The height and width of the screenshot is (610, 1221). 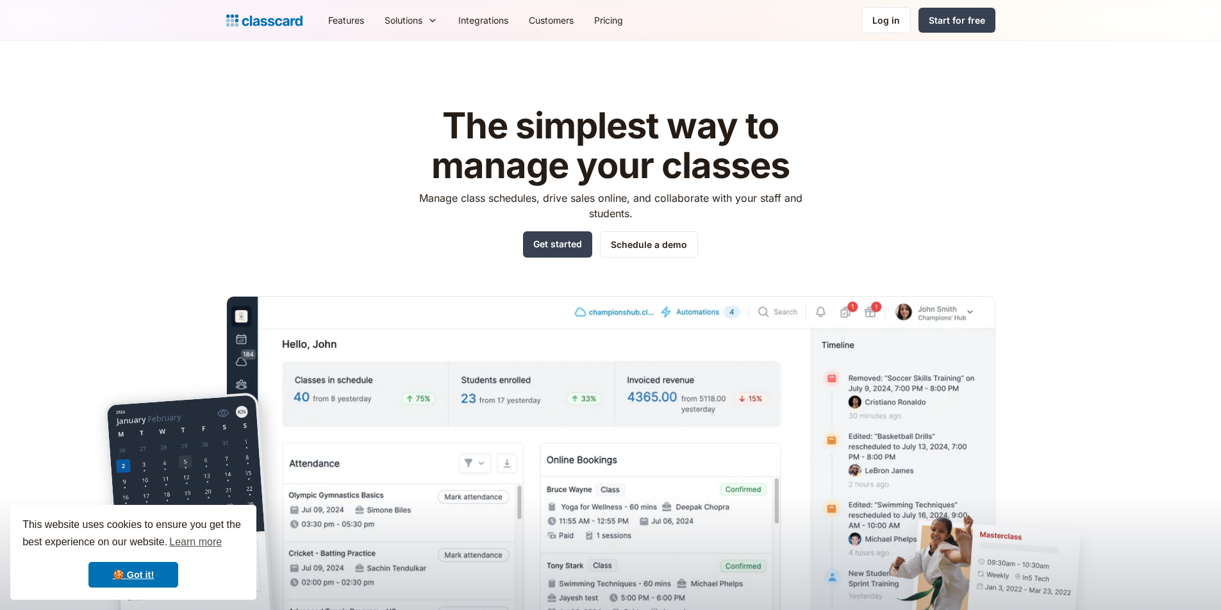 What do you see at coordinates (957, 20) in the screenshot?
I see `div: Start for free` at bounding box center [957, 20].